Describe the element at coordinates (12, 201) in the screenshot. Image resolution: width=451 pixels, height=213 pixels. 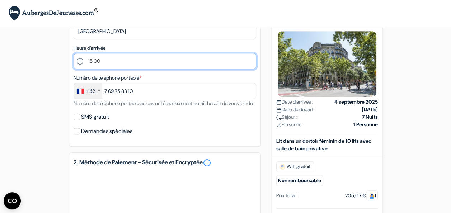
I see `button: Ouvrir le widget CMP` at that location.